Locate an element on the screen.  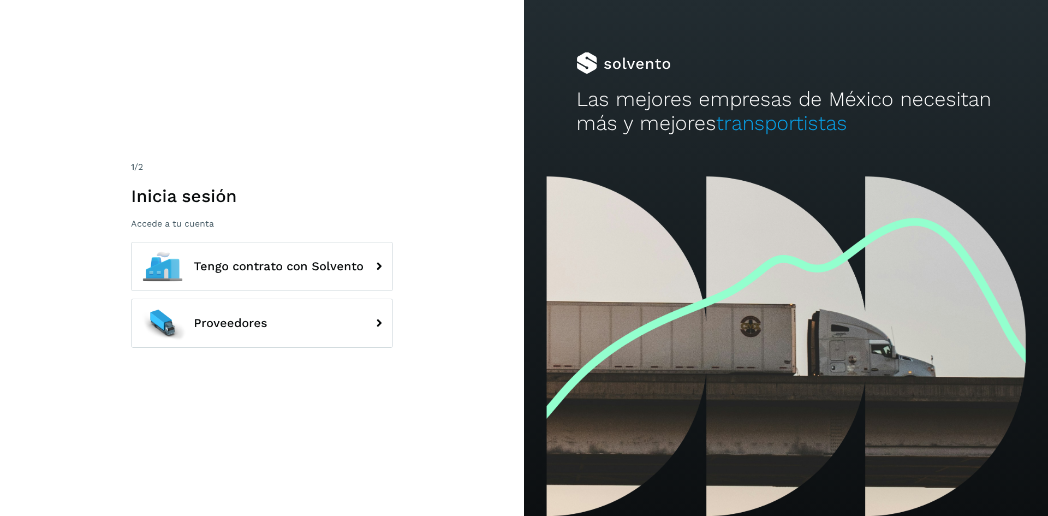
h2: Las mejores empresas de México necesitan más y mejores is located at coordinates (786, 111).